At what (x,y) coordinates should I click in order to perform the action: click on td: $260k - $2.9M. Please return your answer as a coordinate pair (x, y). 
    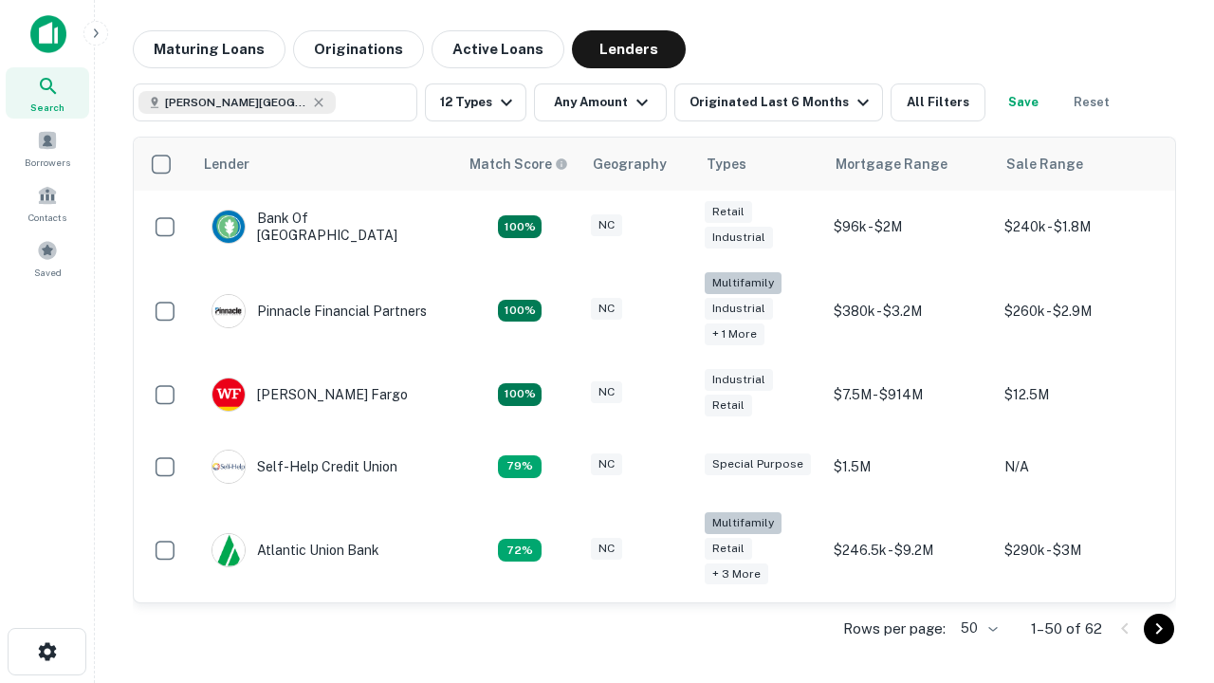
    Looking at the image, I should click on (1080, 310).